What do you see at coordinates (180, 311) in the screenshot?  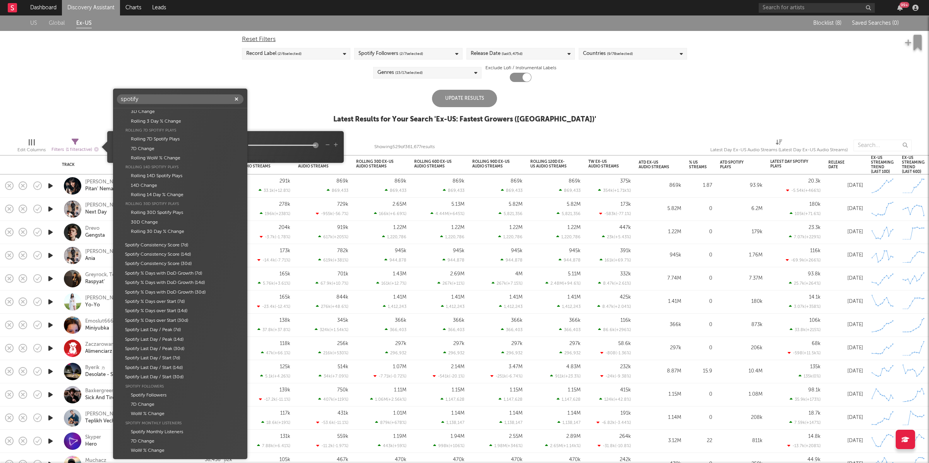 I see `div: Spotify % Days over Start (14d)` at bounding box center [180, 311].